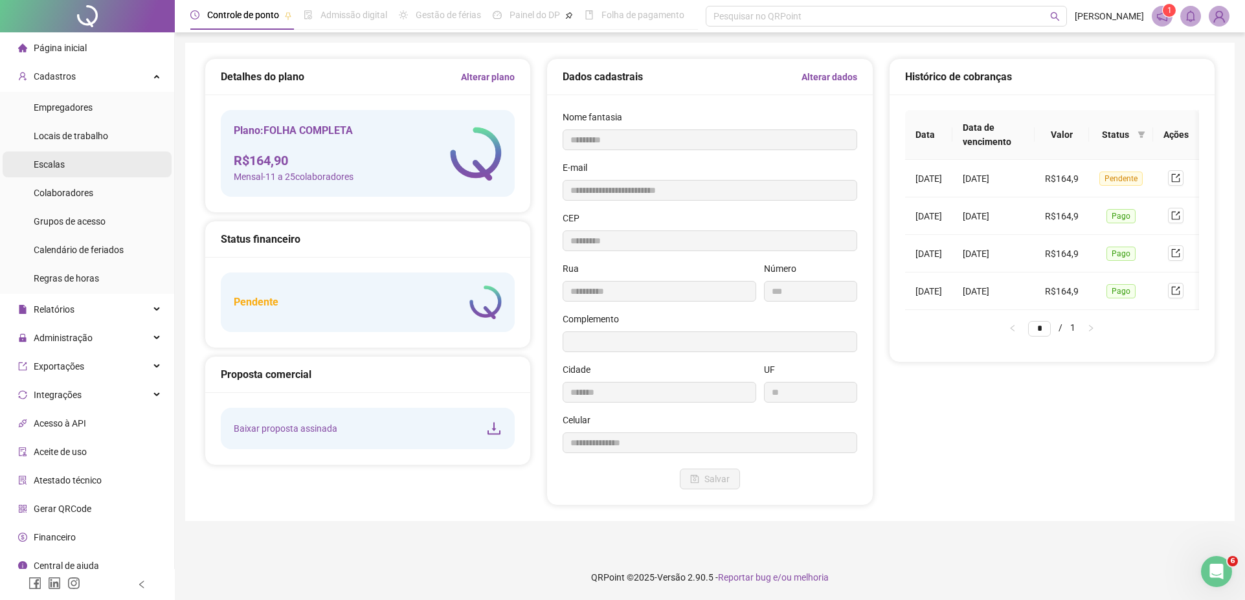 The width and height of the screenshot is (1245, 600). I want to click on span: api, so click(23, 423).